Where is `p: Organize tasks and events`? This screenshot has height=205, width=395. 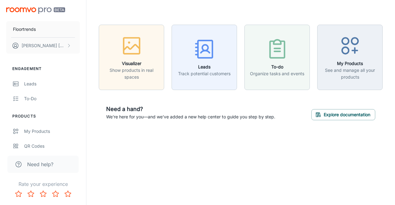 p: Organize tasks and events is located at coordinates (277, 74).